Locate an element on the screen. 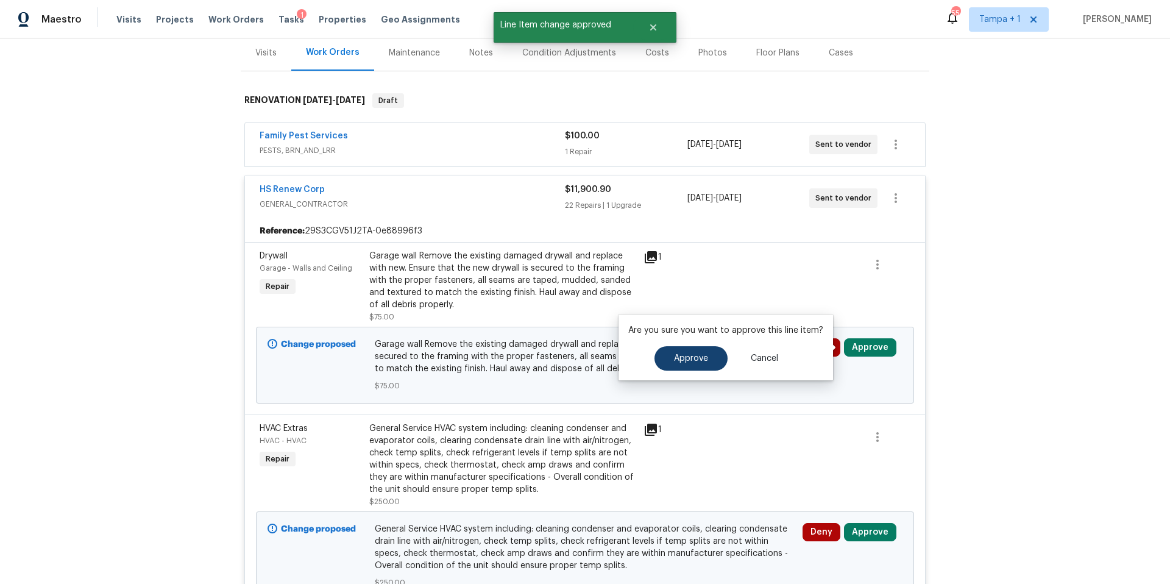  button: Close is located at coordinates (653, 27).